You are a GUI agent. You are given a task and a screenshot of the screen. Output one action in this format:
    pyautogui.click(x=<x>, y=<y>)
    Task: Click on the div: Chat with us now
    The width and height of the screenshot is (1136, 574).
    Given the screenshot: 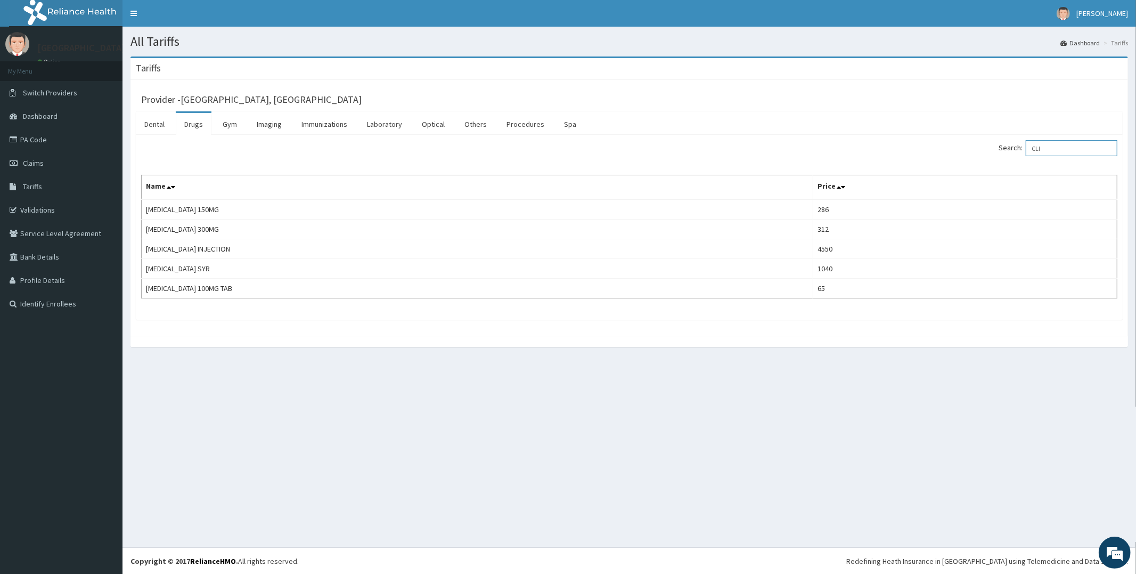 What is the action you would take?
    pyautogui.click(x=117, y=67)
    